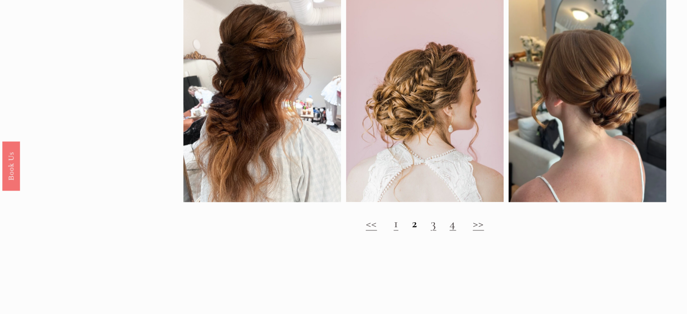  What do you see at coordinates (433, 223) in the screenshot?
I see `a: 3` at bounding box center [433, 223].